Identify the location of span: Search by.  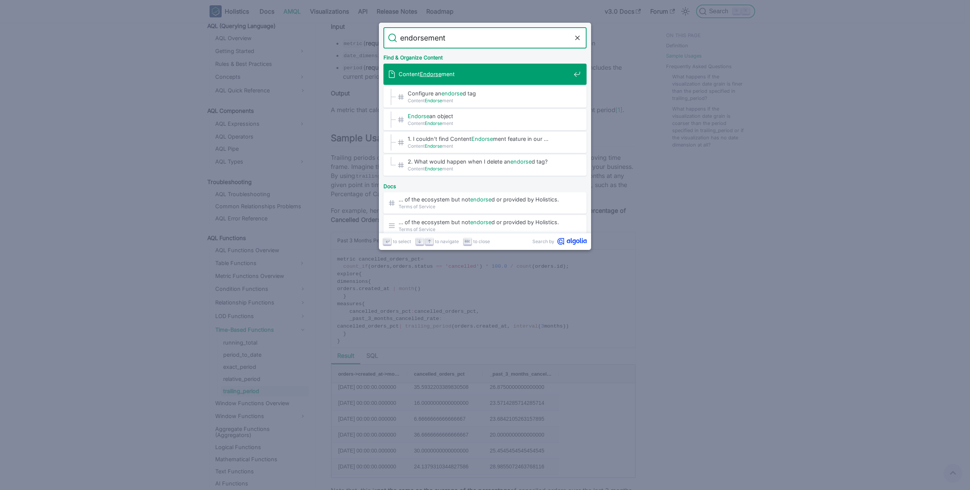
(543, 241).